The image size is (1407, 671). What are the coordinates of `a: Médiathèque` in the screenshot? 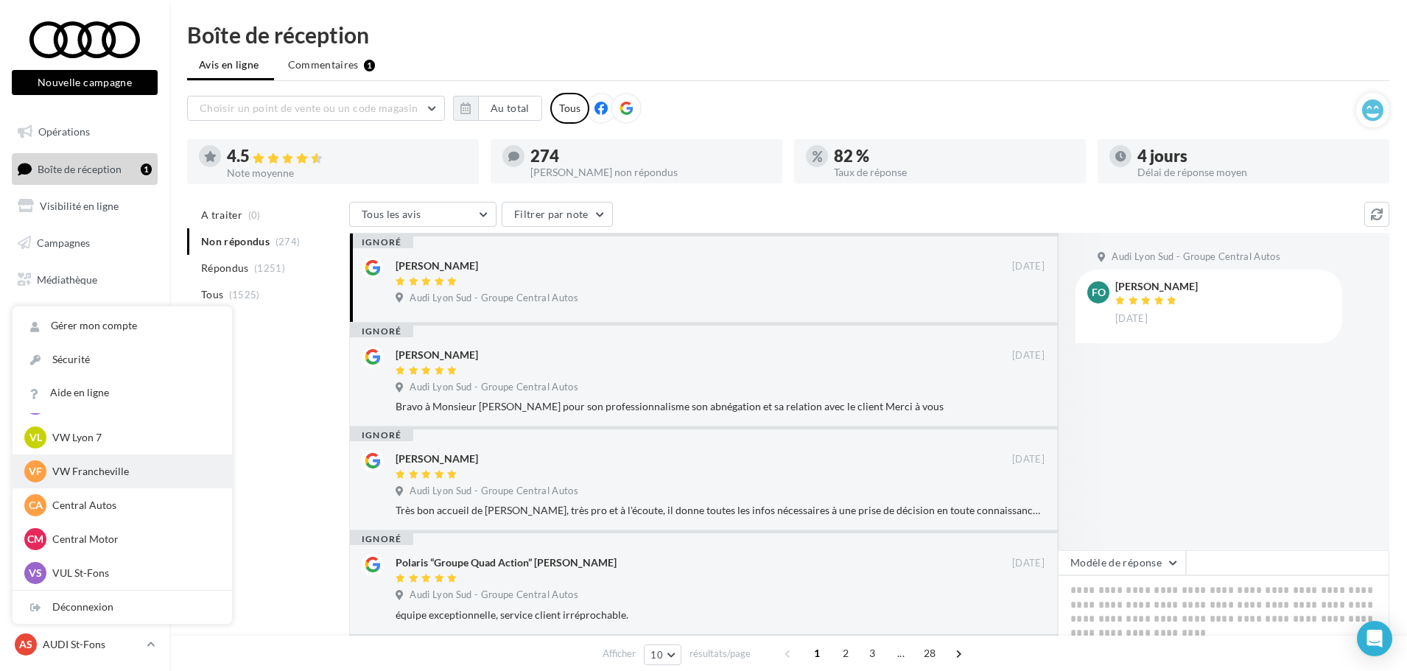 It's located at (85, 280).